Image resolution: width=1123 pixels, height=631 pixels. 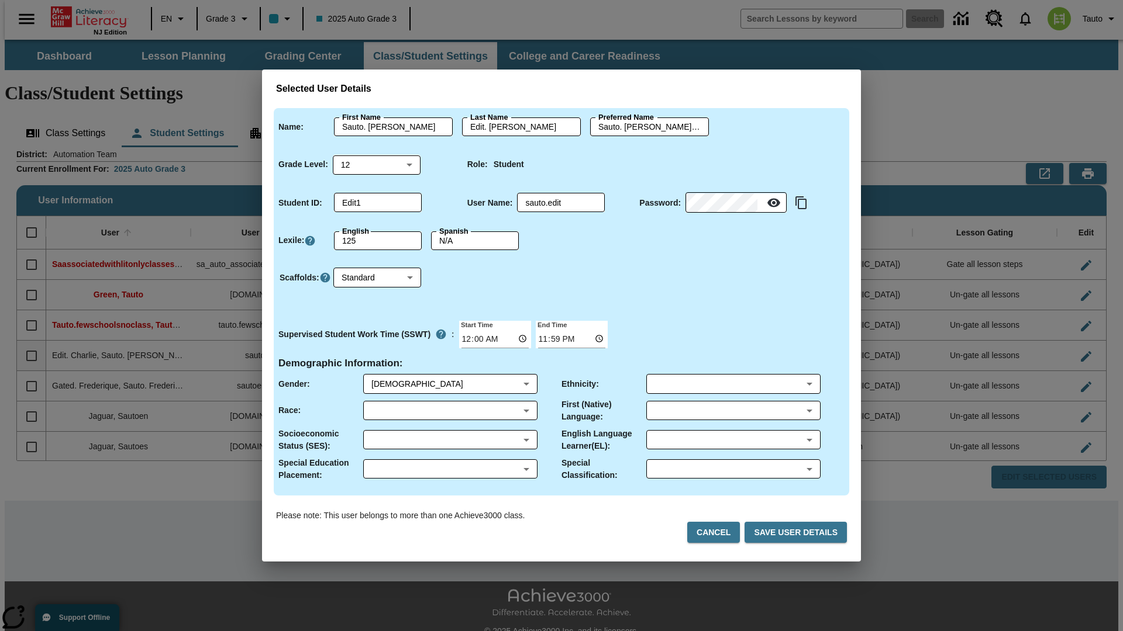 I want to click on h3: Selected User Details, so click(x=561, y=89).